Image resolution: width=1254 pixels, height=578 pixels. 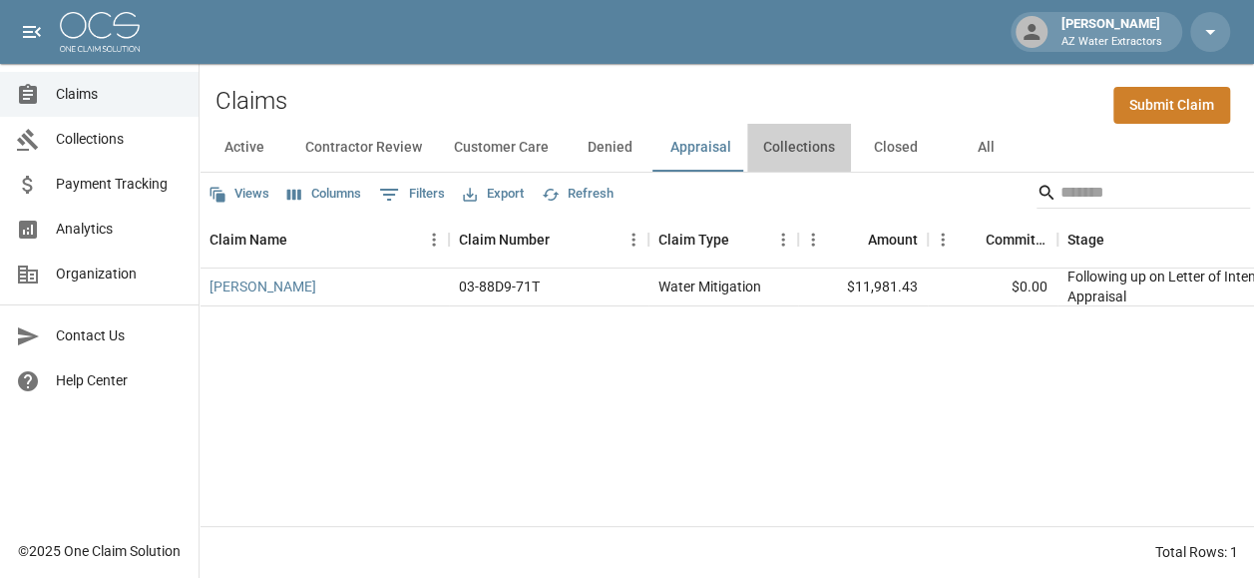 What do you see at coordinates (32, 32) in the screenshot?
I see `button: open drawer` at bounding box center [32, 32].